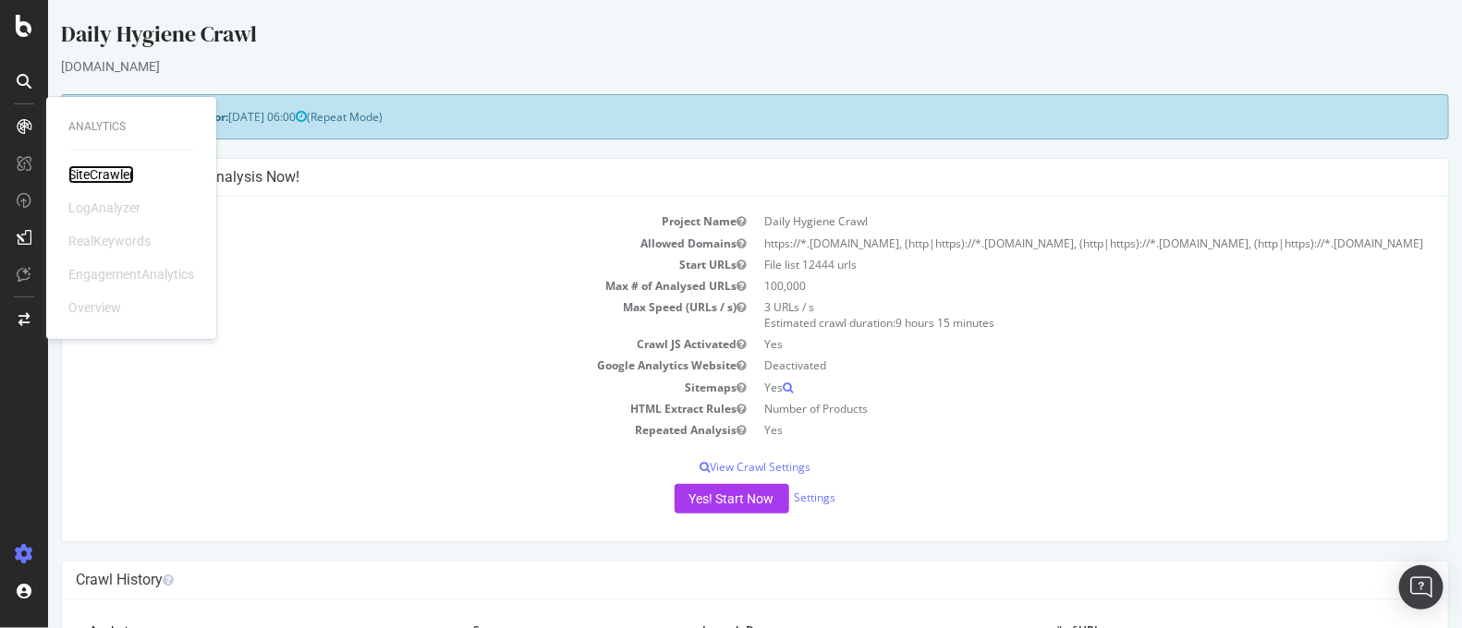 The image size is (1462, 628). Describe the element at coordinates (104, 208) in the screenshot. I see `a: LogAnalyzer` at that location.